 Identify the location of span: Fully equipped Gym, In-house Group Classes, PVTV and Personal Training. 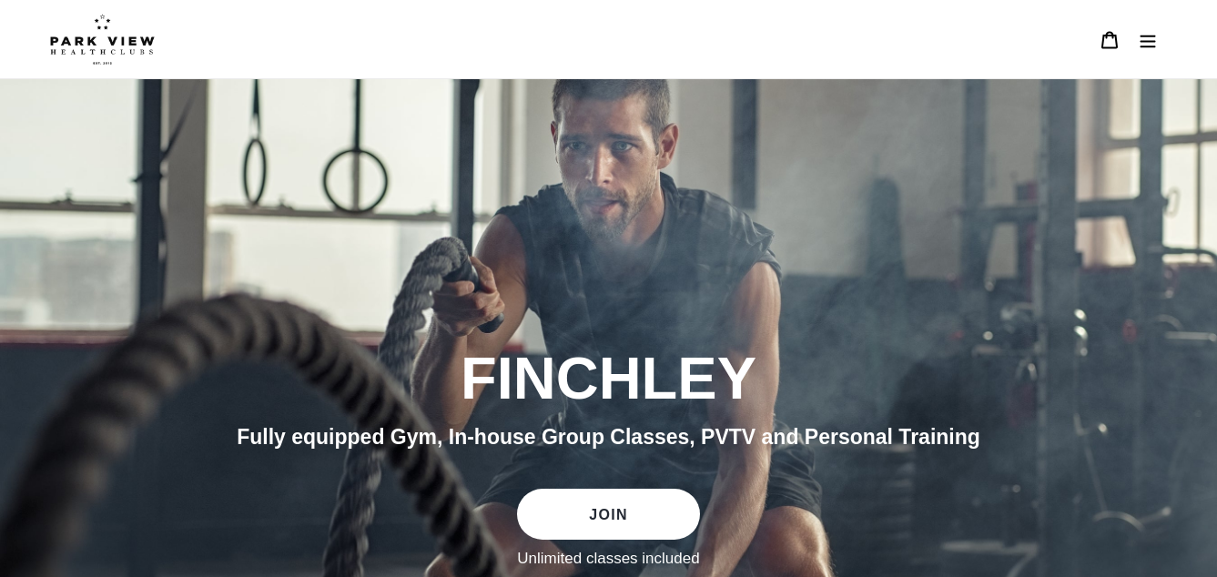
(608, 437).